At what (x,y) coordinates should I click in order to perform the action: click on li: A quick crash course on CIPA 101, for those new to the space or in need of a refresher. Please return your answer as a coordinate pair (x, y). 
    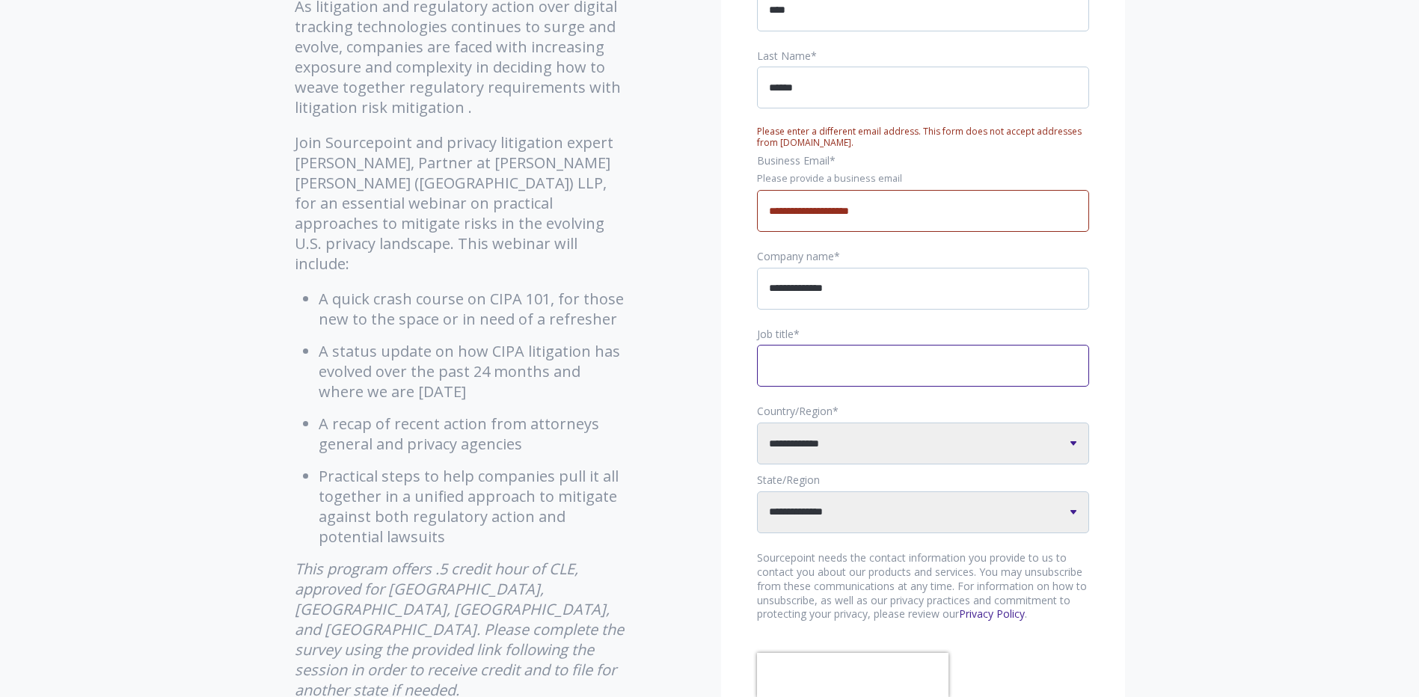
    Looking at the image, I should click on (473, 309).